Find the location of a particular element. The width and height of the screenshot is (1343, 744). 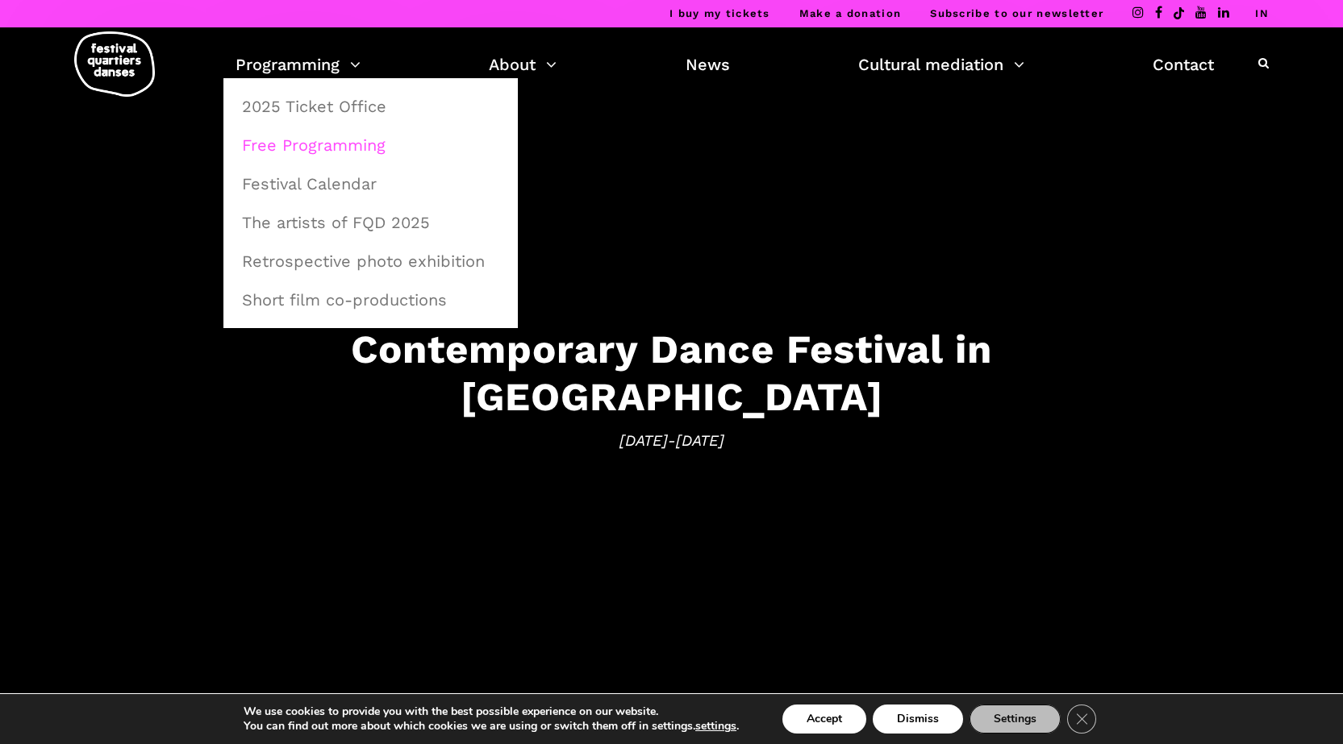

font: Dismiss is located at coordinates (918, 719).